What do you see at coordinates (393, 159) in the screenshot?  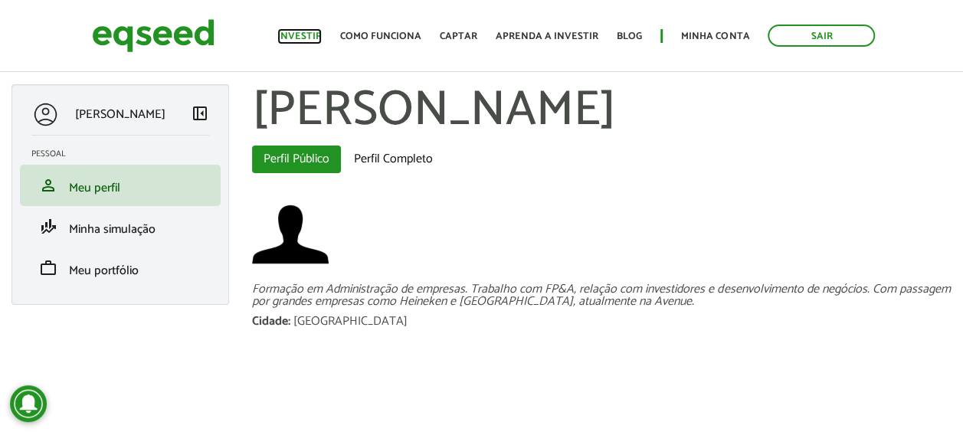 I see `a: Perfil Completo` at bounding box center [393, 159].